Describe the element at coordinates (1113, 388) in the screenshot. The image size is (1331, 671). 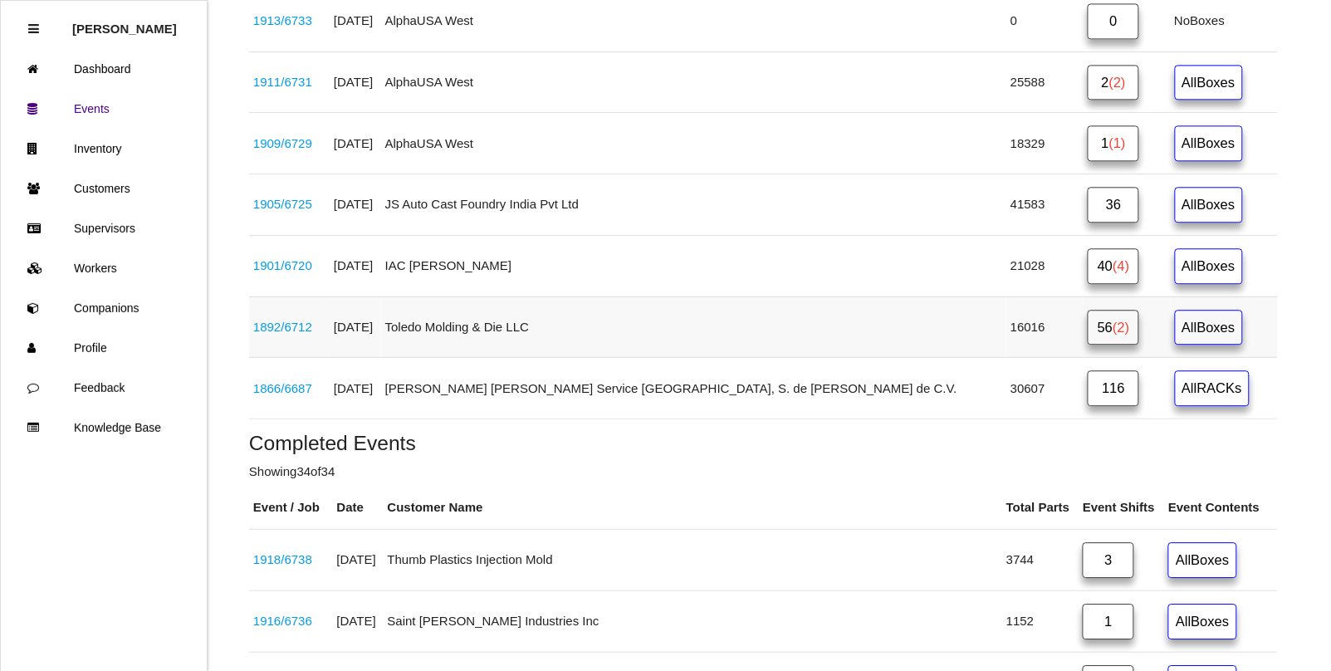
I see `a: 116` at that location.